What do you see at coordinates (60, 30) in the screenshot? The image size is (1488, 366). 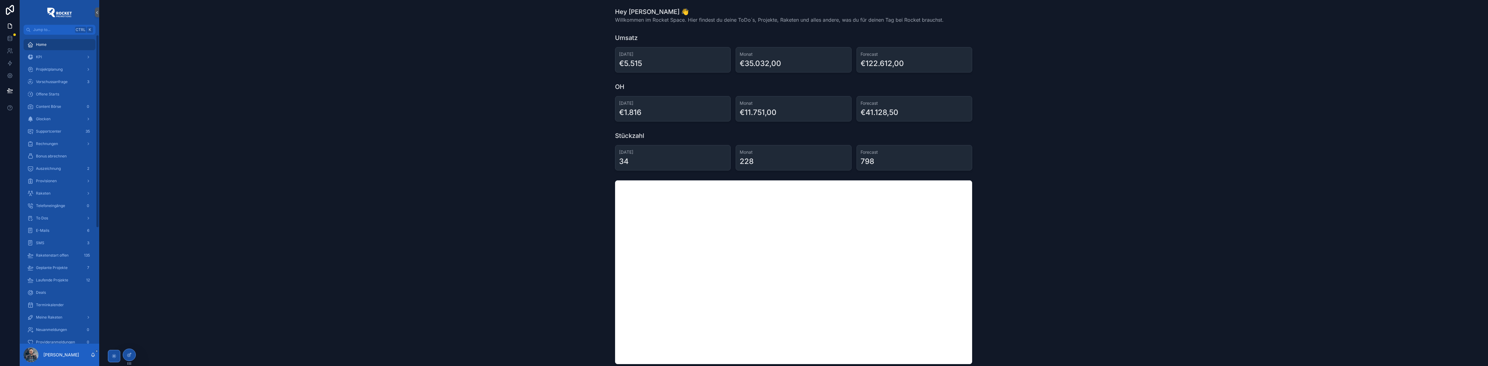 I see `button: Jump to...CtrlK` at bounding box center [60, 30].